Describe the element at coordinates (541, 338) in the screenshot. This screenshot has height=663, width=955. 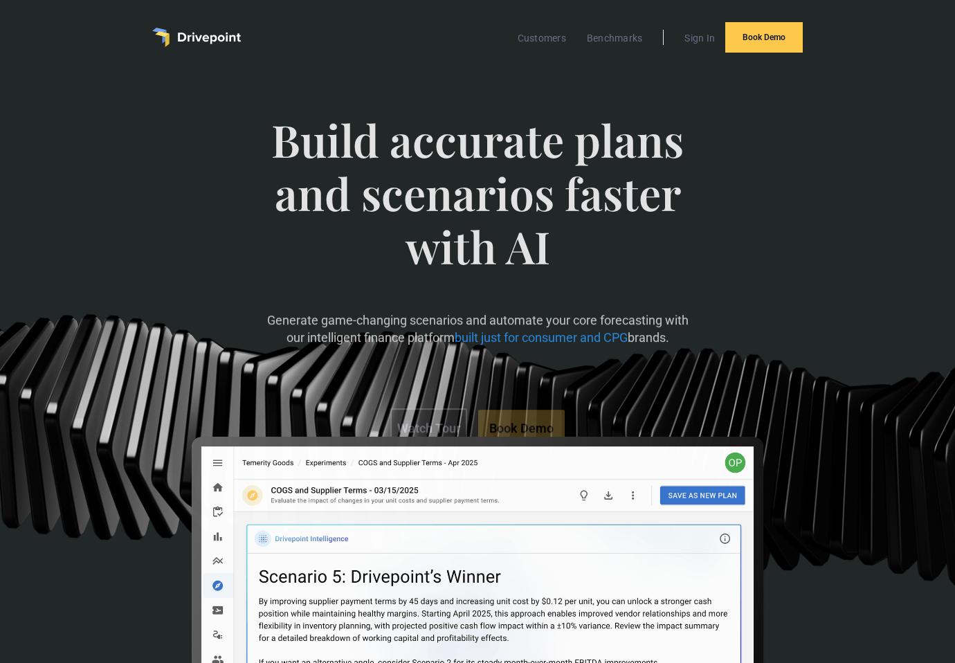
I see `span: built just for consumer and CPG` at that location.